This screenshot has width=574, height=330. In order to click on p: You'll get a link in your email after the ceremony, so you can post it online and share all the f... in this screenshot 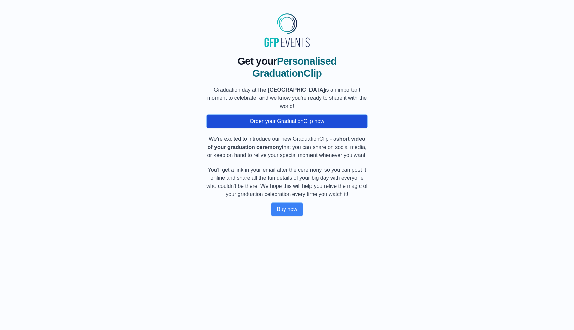, I will do `click(287, 182)`.